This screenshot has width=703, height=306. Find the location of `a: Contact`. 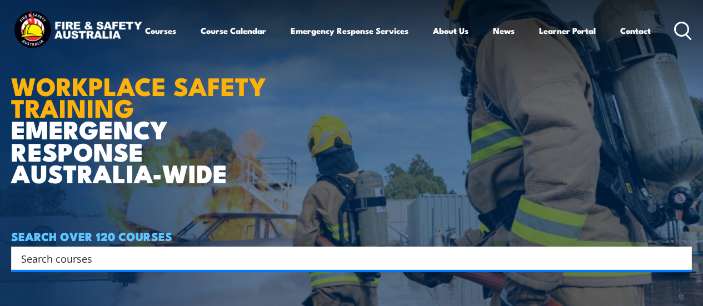

a: Contact is located at coordinates (635, 31).